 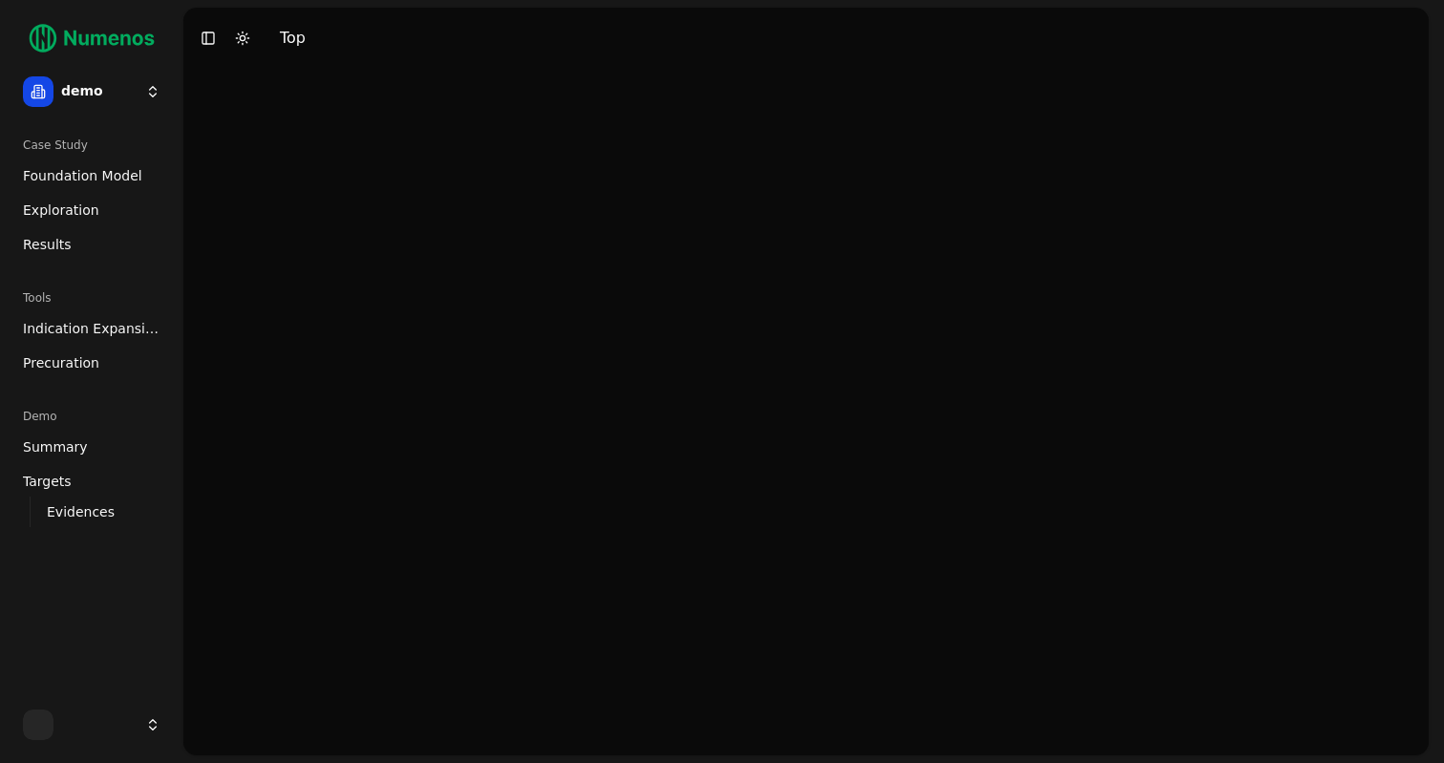 I want to click on a: Targets, so click(x=92, y=481).